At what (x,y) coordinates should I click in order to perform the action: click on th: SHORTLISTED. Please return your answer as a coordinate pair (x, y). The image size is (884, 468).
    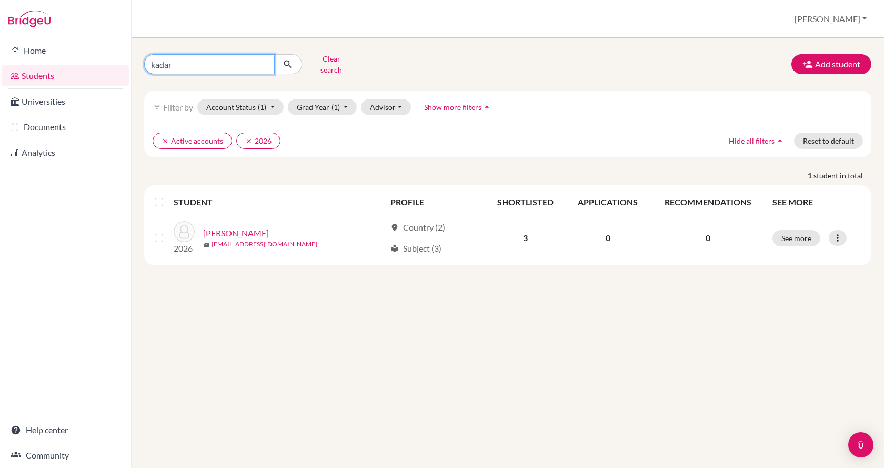
    Looking at the image, I should click on (525, 202).